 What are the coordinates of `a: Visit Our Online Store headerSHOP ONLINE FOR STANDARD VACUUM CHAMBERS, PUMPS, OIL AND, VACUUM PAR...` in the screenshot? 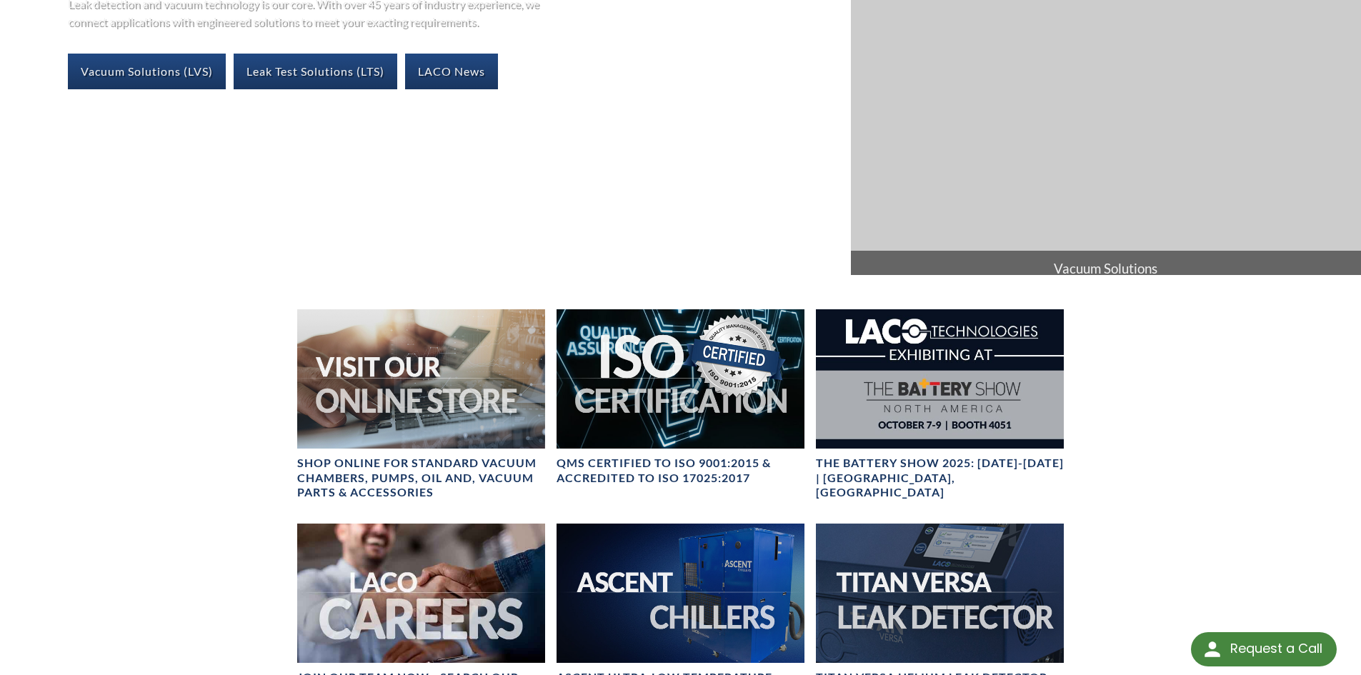 It's located at (421, 405).